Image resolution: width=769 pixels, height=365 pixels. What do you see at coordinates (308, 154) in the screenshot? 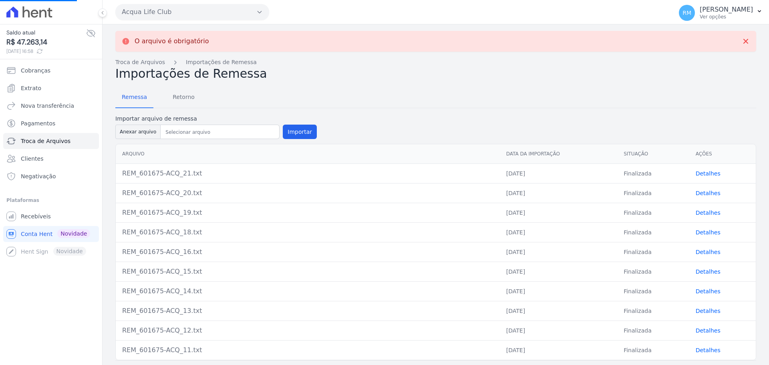
I see `th: Arquivo` at bounding box center [308, 154].